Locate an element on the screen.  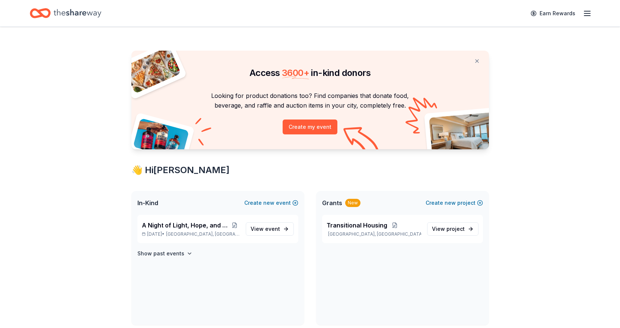
p: Looking for product donations too? Find companies that donate food, beverage, and raffle and auct... is located at coordinates (310, 101).